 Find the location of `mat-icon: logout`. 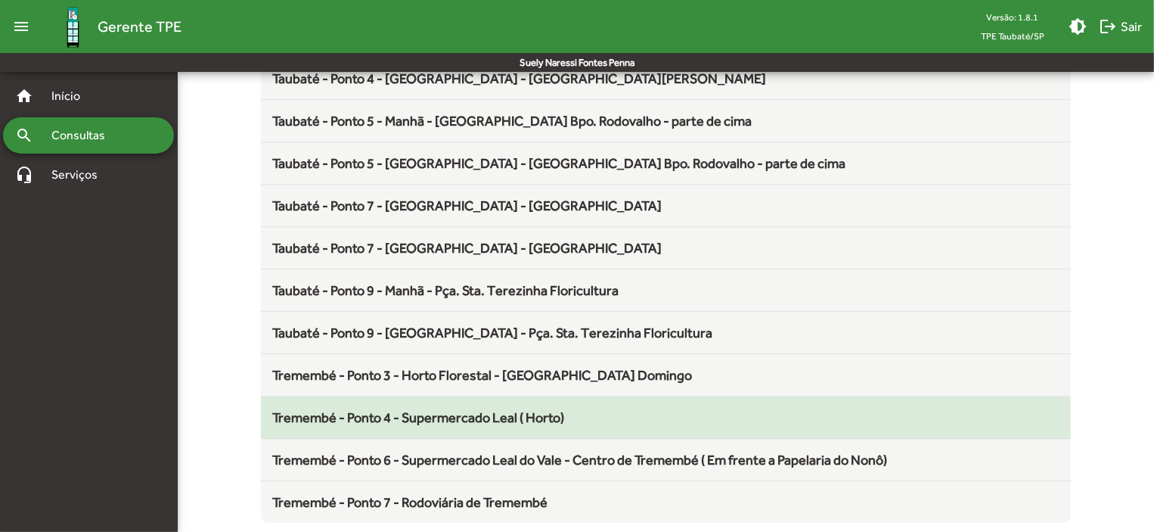

mat-icon: logout is located at coordinates (1108, 26).